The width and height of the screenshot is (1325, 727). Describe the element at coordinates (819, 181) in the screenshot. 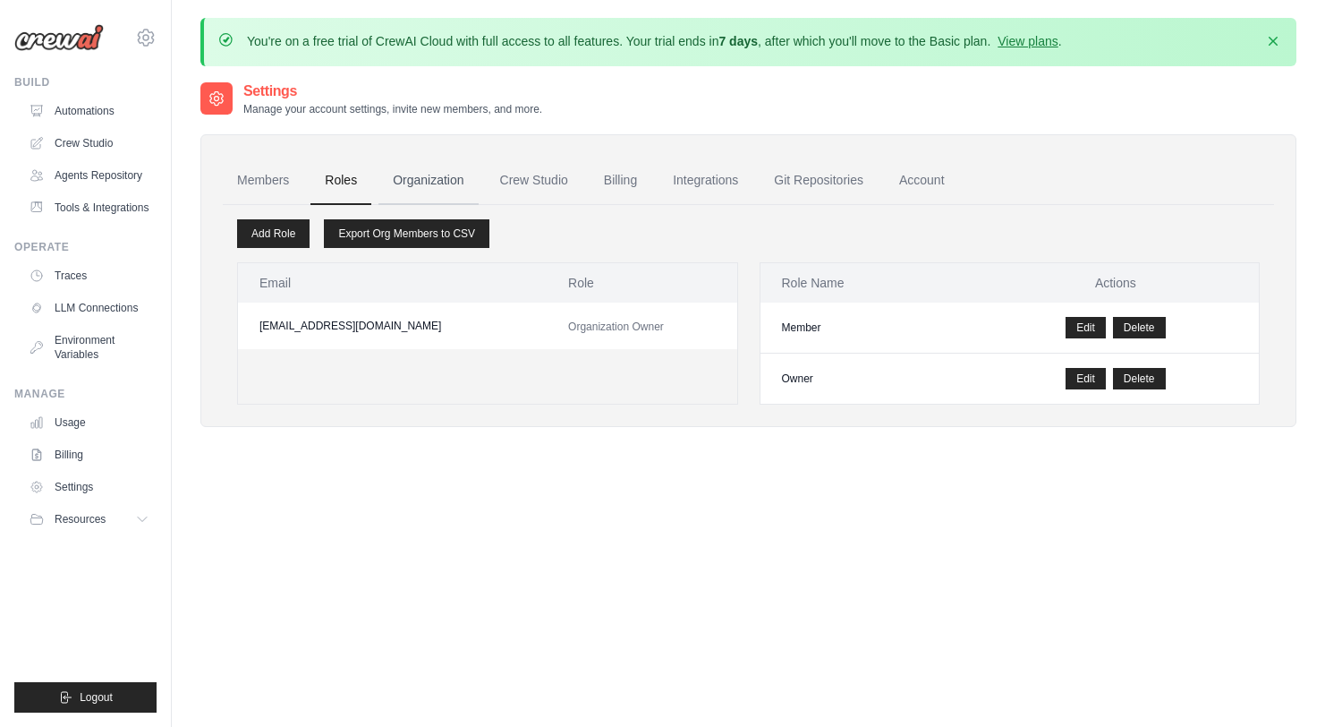

I see `a: Git Repositories` at that location.